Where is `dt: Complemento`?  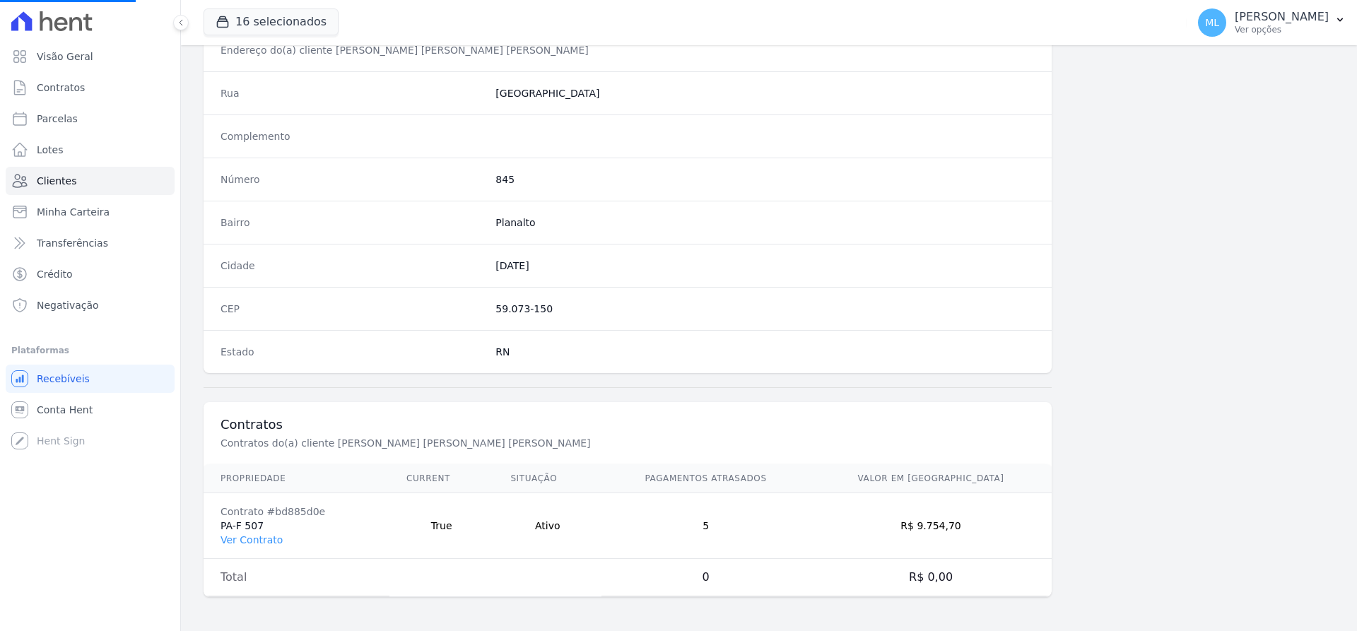 dt: Complemento is located at coordinates (352, 136).